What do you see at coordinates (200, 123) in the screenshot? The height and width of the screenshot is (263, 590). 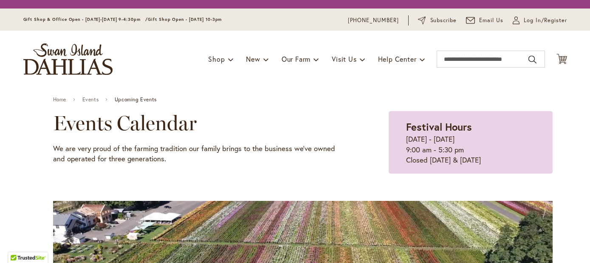 I see `h2: Events Calendar` at bounding box center [200, 123].